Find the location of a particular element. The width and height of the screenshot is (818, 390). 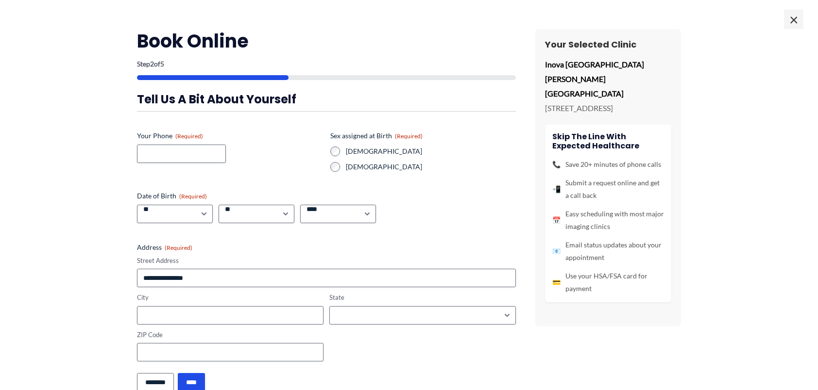

li: Easy scheduling with most major imaging clinics is located at coordinates (608, 220).